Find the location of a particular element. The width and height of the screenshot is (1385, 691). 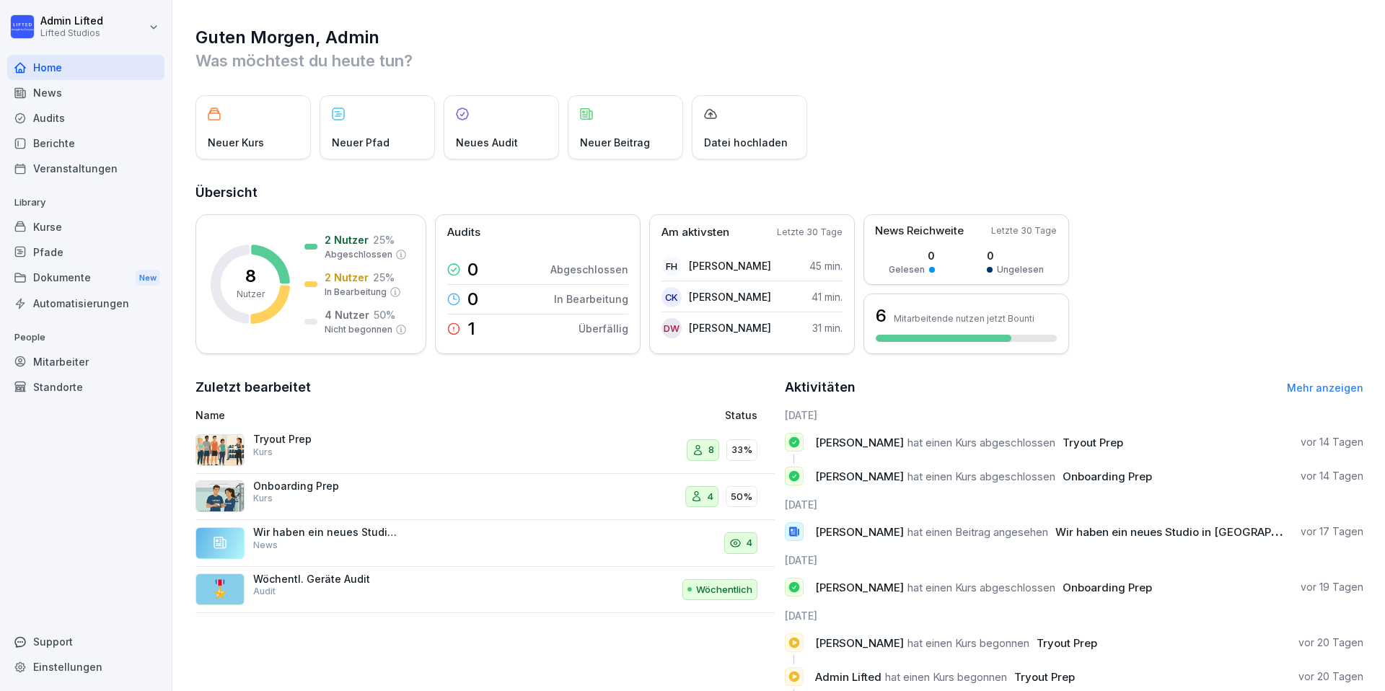

p: 50 % is located at coordinates (384, 314).